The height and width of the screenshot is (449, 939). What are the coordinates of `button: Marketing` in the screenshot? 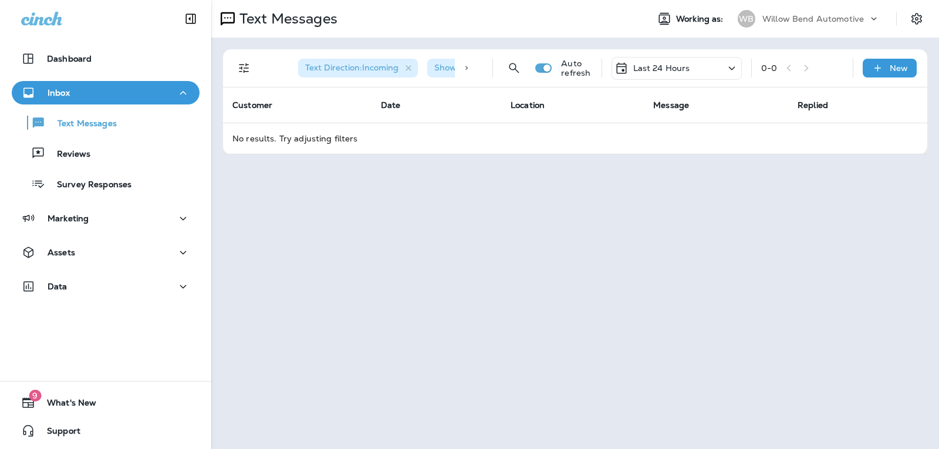 It's located at (106, 218).